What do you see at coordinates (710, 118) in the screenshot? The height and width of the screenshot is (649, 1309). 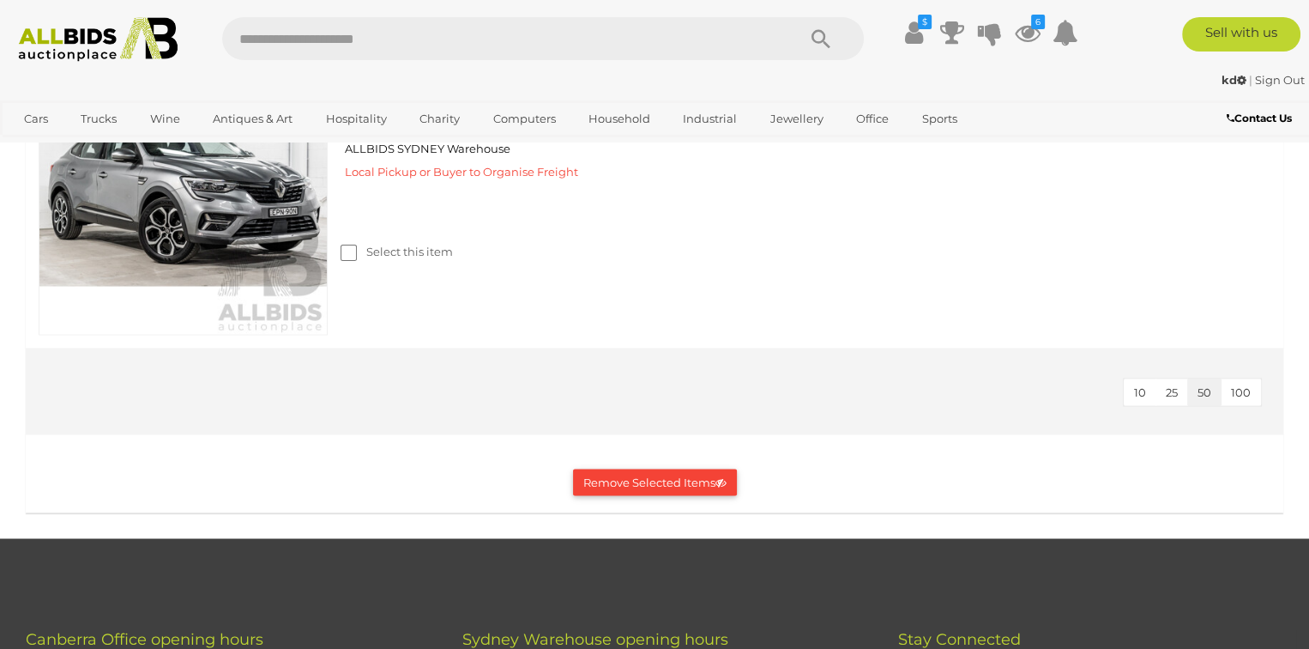 I see `a: Industrial` at bounding box center [710, 118].